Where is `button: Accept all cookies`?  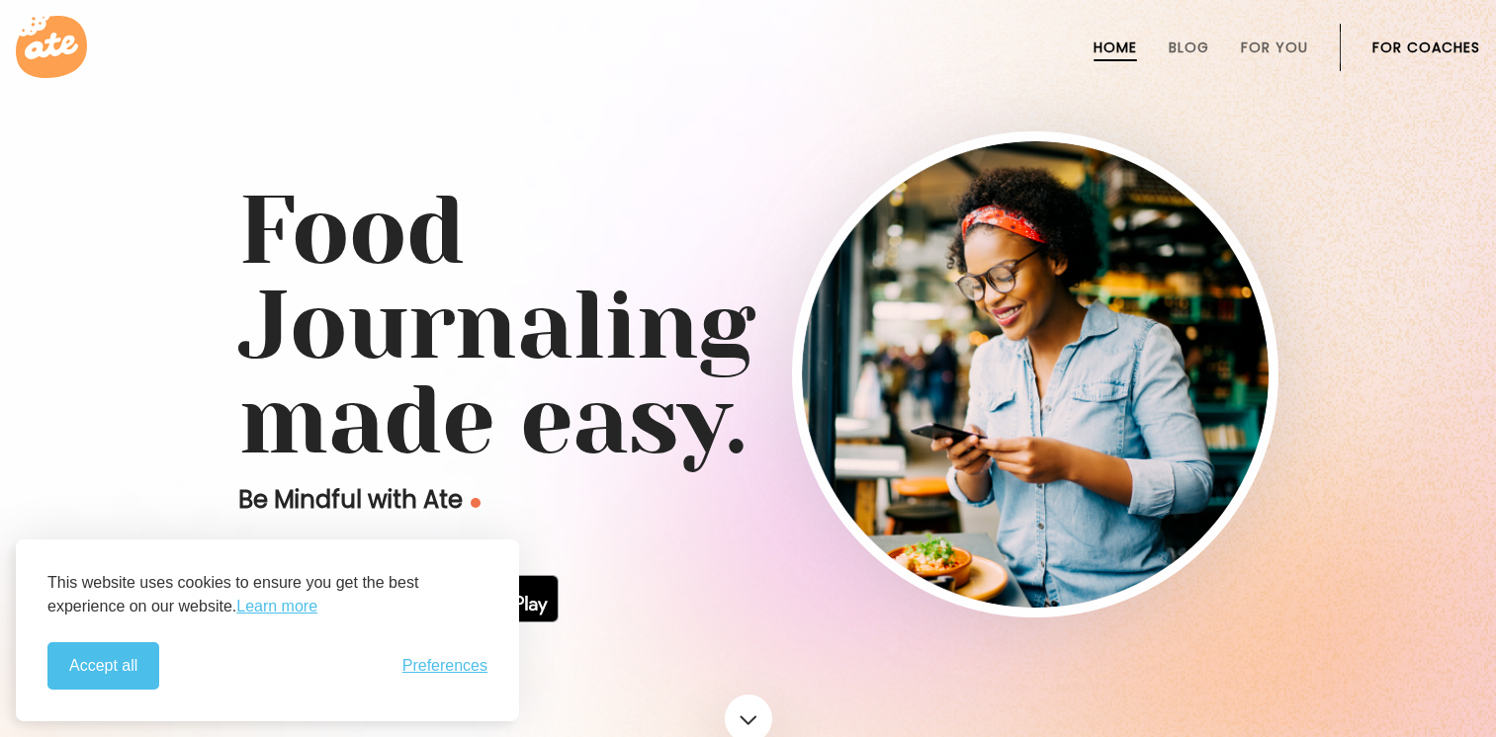
button: Accept all cookies is located at coordinates (103, 666).